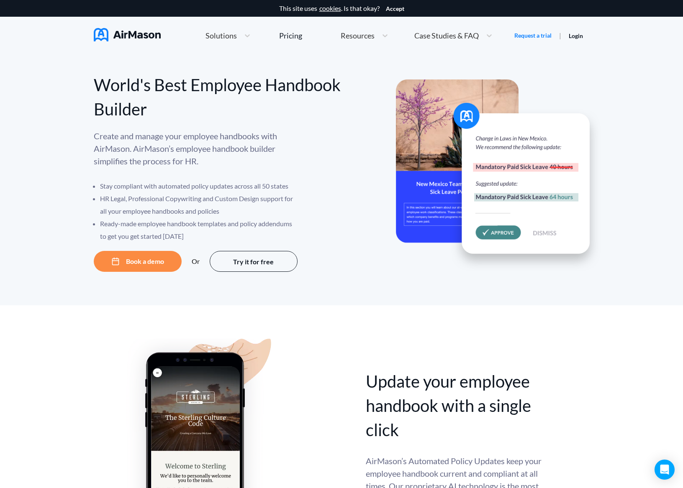  Describe the element at coordinates (217, 97) in the screenshot. I see `div: World's Best Employee Handbook Builder` at that location.